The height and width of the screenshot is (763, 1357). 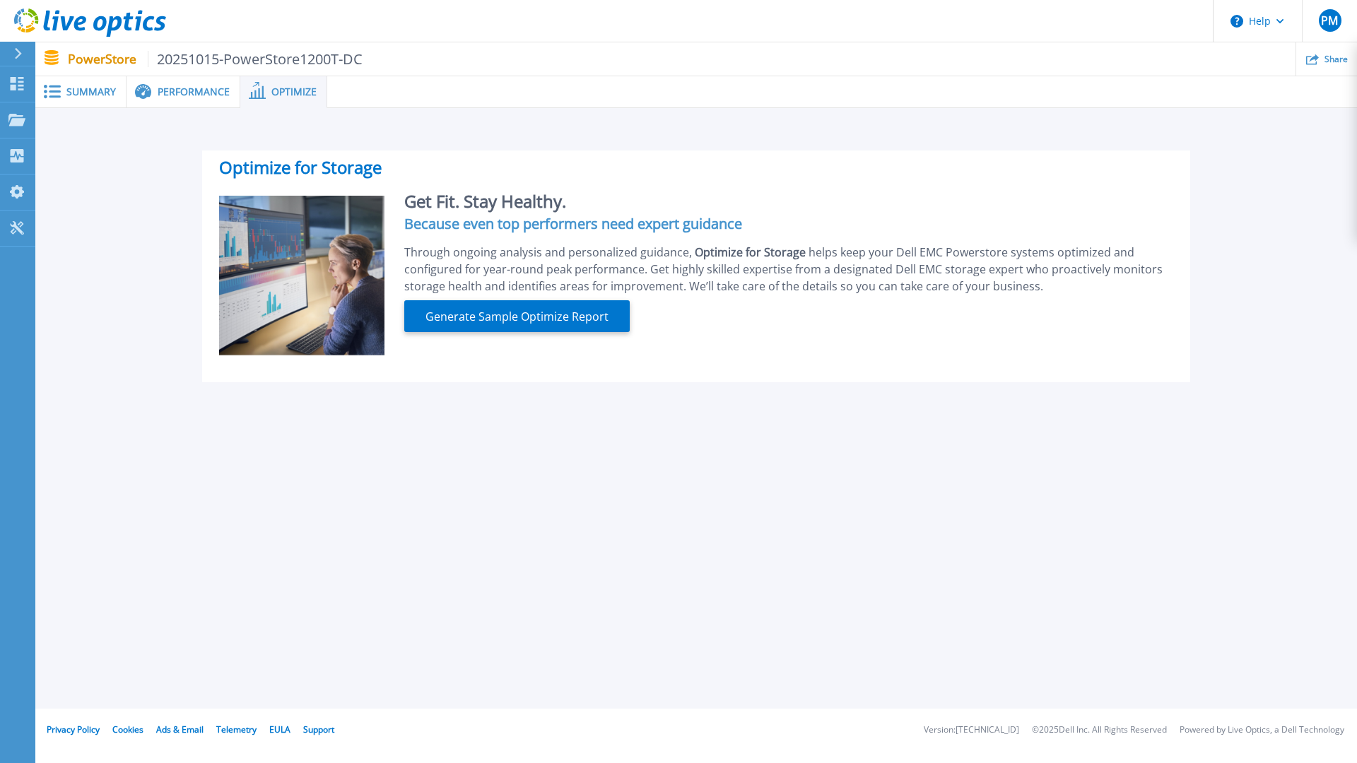 I want to click on span: Performance, so click(x=194, y=92).